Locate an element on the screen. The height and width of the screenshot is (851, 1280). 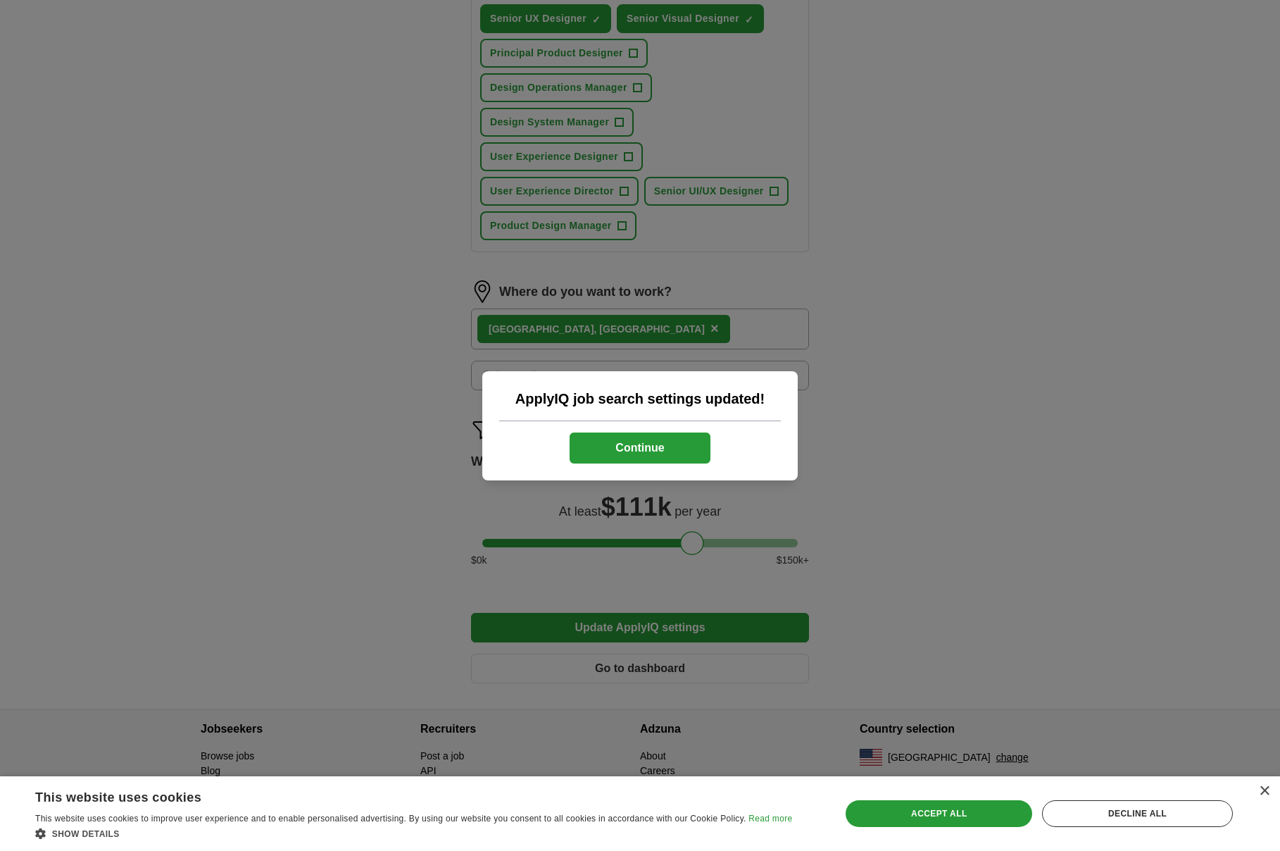
div: Show details is located at coordinates (413, 833).